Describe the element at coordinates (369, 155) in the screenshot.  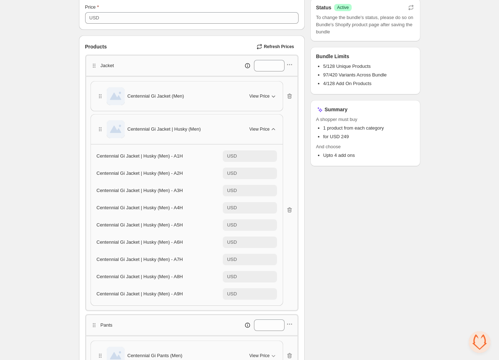
I see `li: Upto 4 add ons` at that location.